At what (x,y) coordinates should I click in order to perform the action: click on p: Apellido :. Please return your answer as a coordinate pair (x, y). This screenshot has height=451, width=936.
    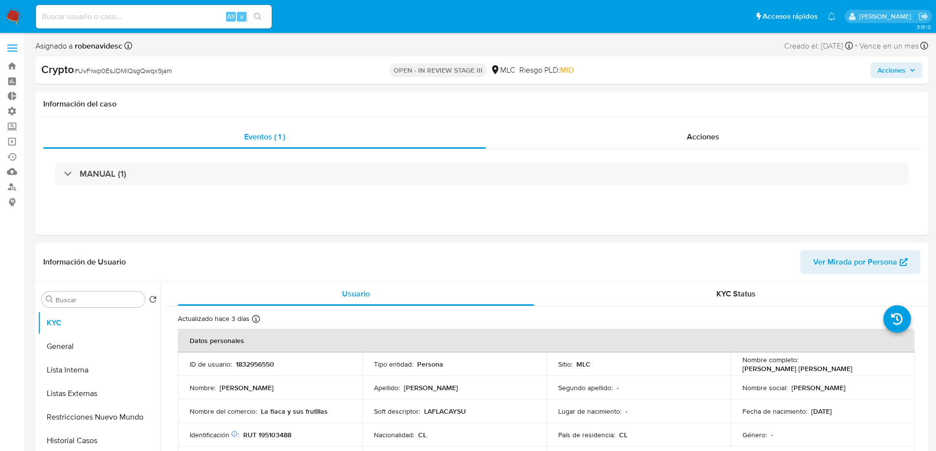
    Looking at the image, I should click on (386, 388).